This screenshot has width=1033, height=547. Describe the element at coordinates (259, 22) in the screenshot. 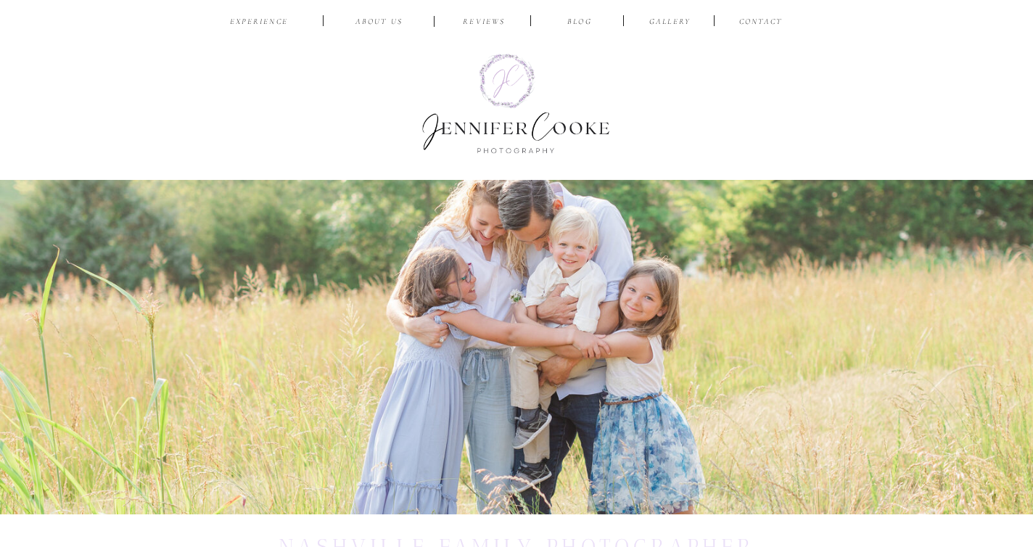

I see `nav: EXPERIENCE` at that location.